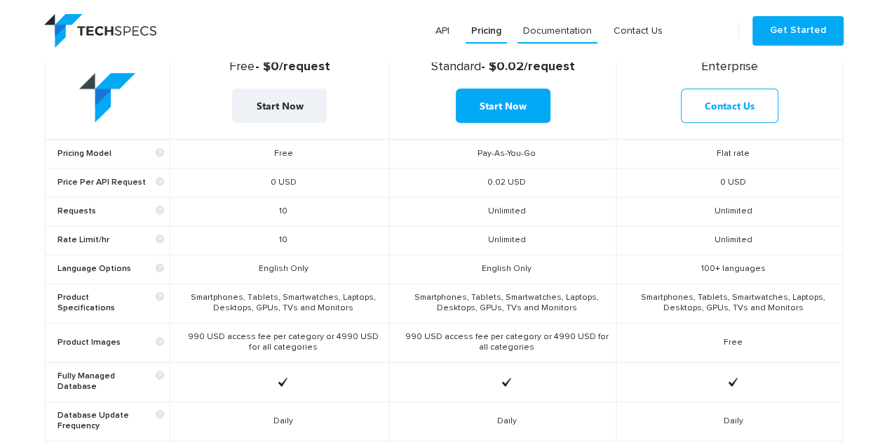  Describe the element at coordinates (111, 342) in the screenshot. I see `b: Product Images` at that location.